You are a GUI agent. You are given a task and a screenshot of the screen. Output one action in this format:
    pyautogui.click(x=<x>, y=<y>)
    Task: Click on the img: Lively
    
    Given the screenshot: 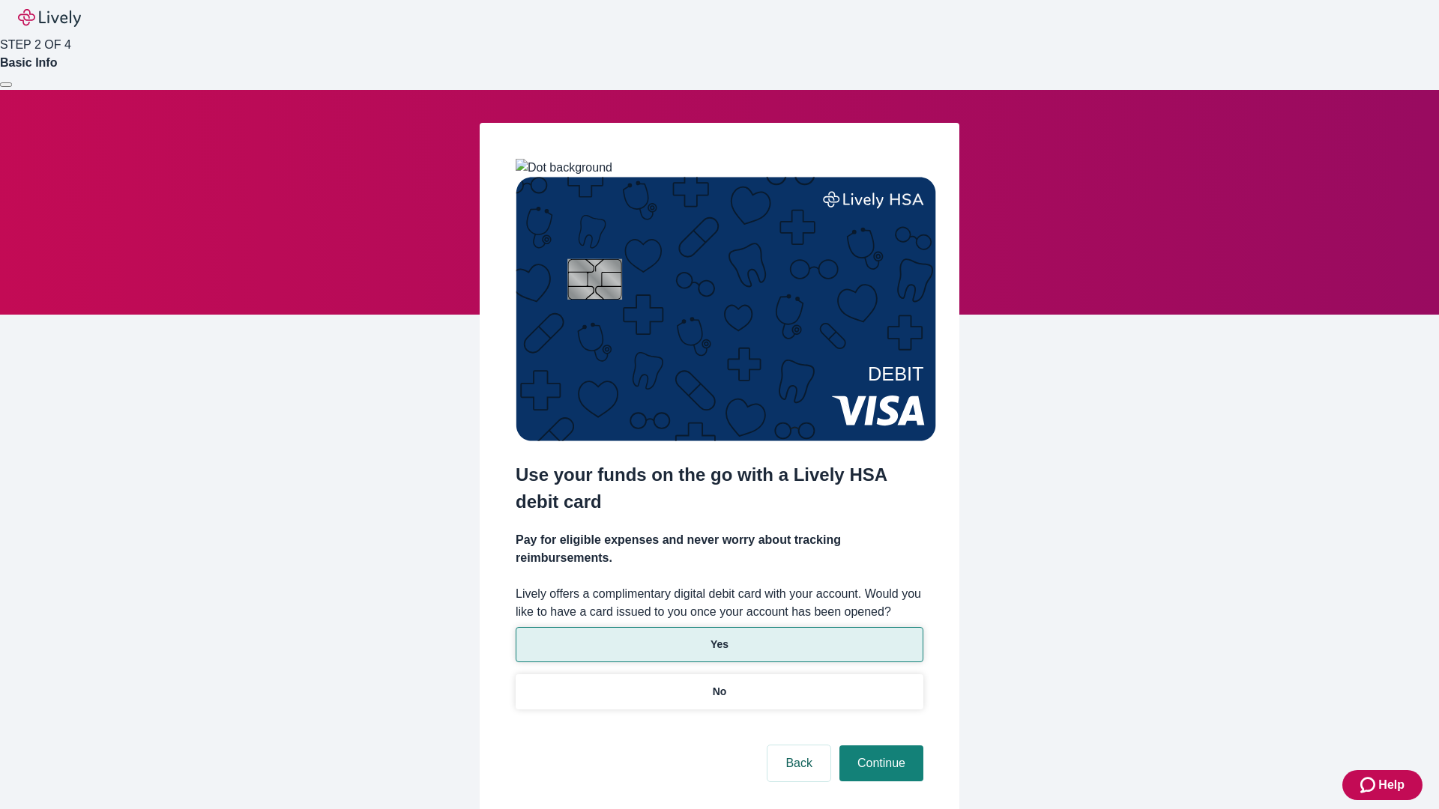 What is the action you would take?
    pyautogui.click(x=49, y=18)
    